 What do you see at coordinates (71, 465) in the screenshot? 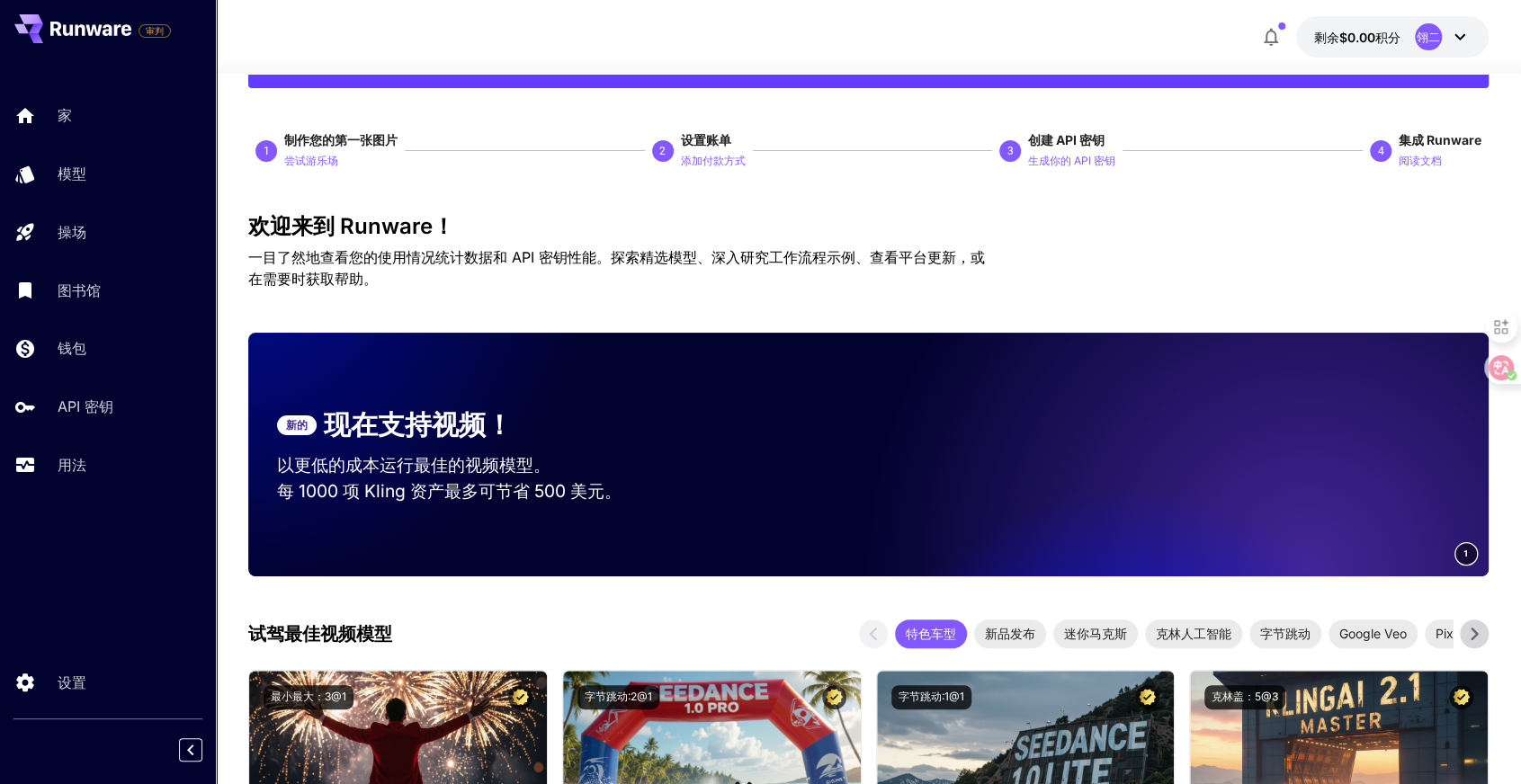
I see `font: 用法` at bounding box center [71, 465].